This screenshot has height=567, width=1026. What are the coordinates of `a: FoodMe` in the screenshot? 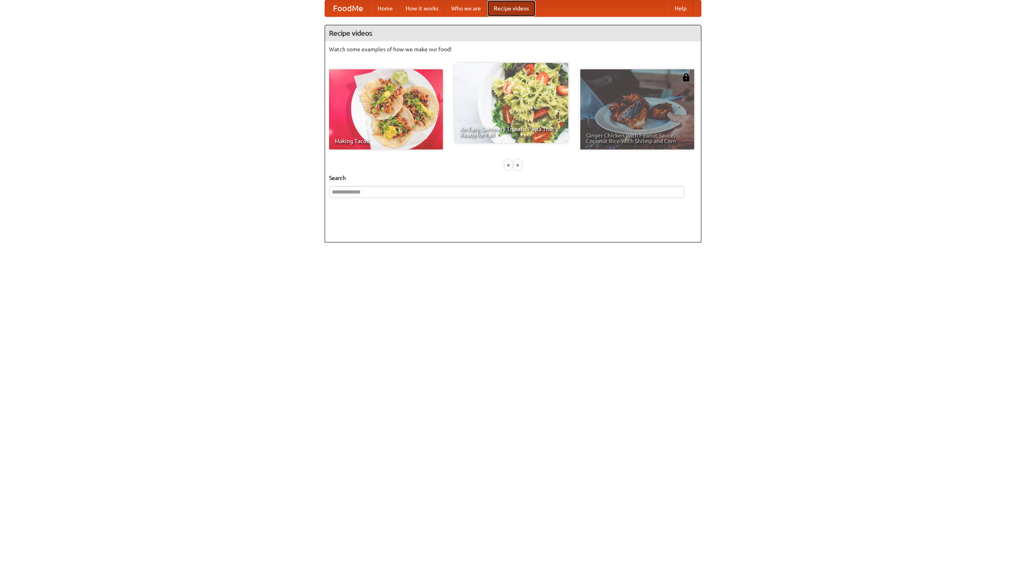 It's located at (348, 8).